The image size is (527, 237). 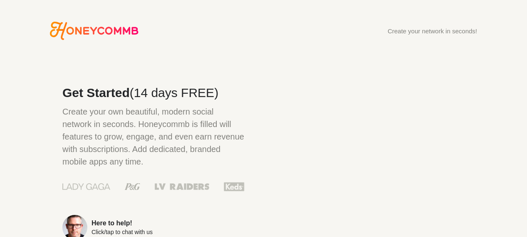 What do you see at coordinates (182, 186) in the screenshot?
I see `img: Las Vegas Raiders` at bounding box center [182, 186].